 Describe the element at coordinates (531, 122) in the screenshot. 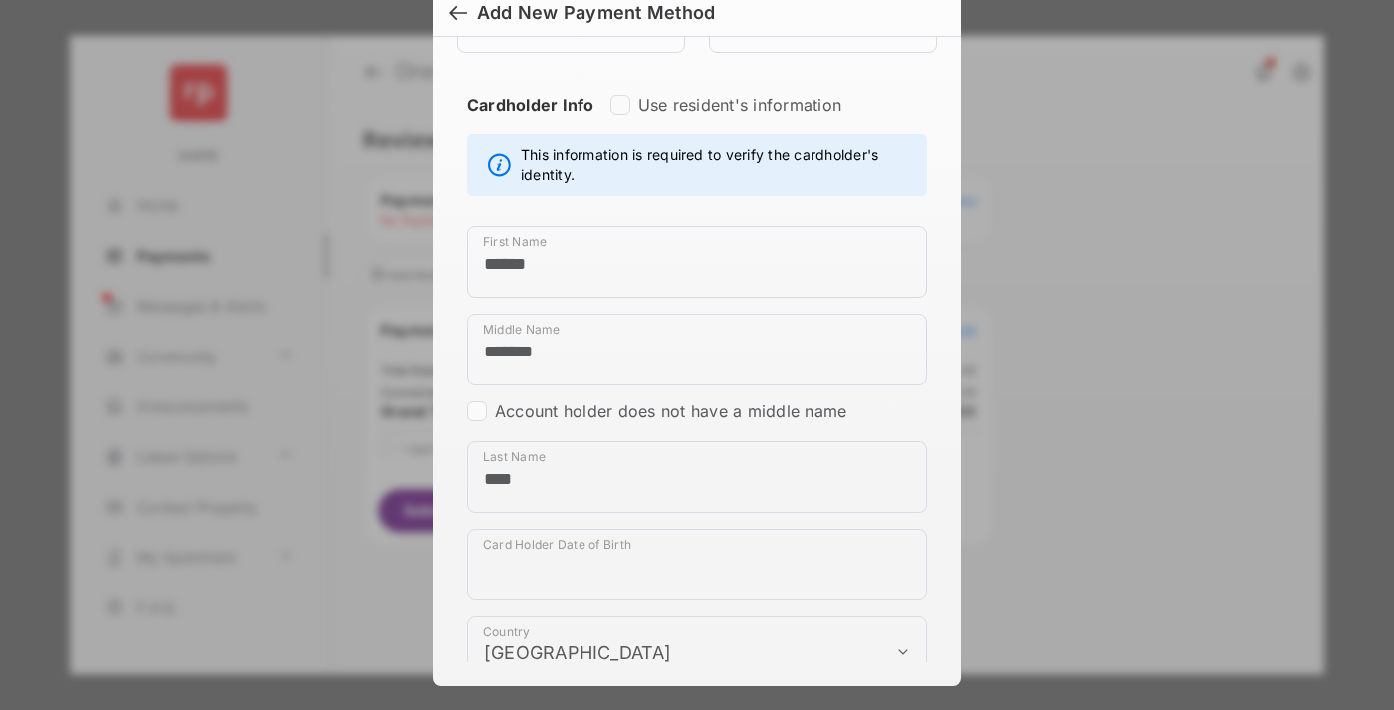

I see `strong: Cardholder Info` at that location.